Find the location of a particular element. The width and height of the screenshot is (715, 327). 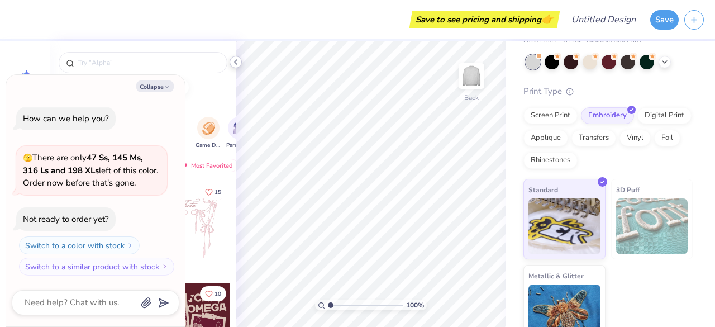

span: There are only left of this color. Order now before that's gone. is located at coordinates (91, 170).